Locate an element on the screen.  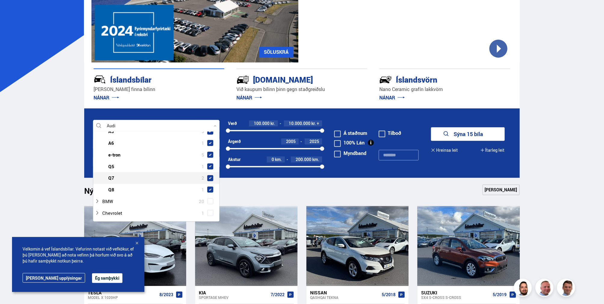
img: tr5P-W3DuiFaO7aO.svg is located at coordinates (243, 80).